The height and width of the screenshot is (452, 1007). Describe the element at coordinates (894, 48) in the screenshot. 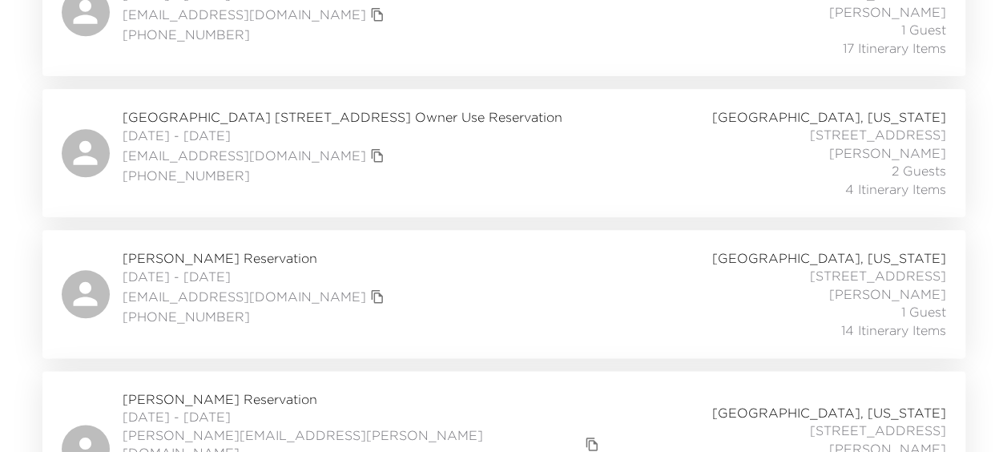

I see `span: 17 Itinerary Items` at that location.